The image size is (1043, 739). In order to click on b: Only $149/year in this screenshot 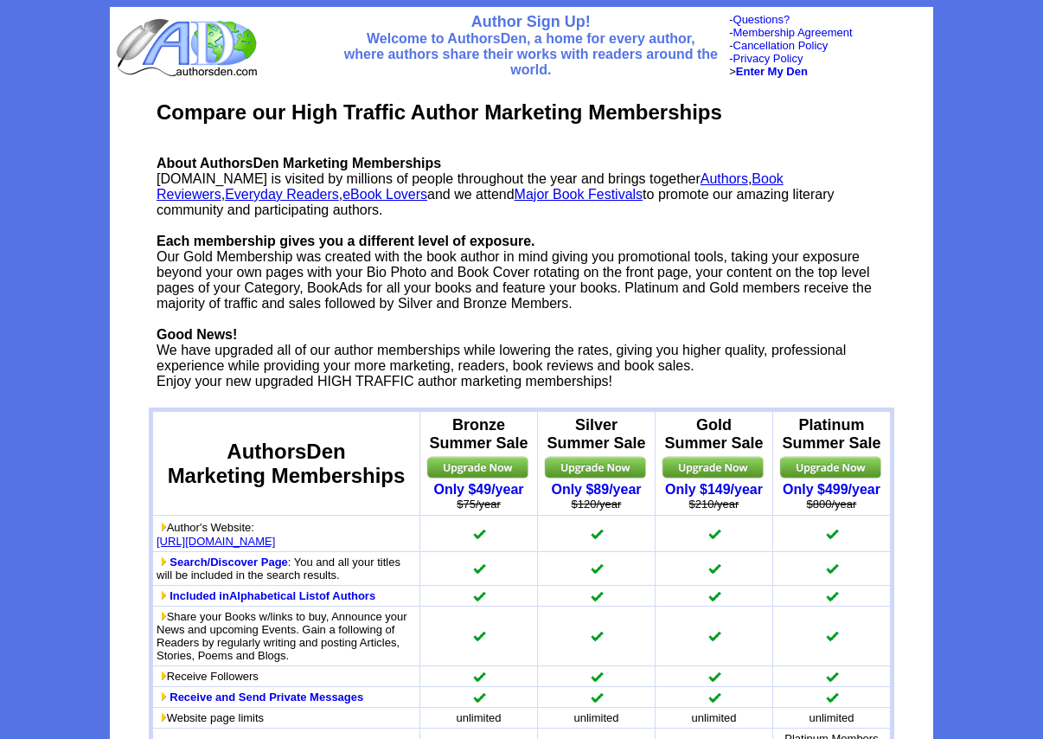, I will do `click(714, 489)`.